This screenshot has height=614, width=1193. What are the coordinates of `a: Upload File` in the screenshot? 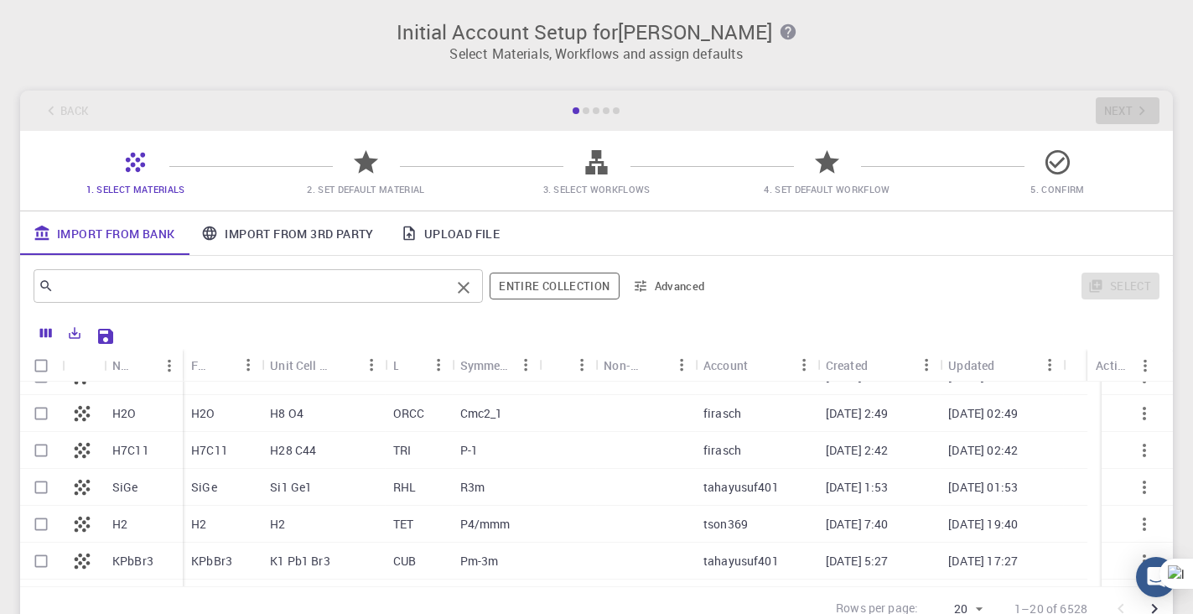 It's located at (450, 233).